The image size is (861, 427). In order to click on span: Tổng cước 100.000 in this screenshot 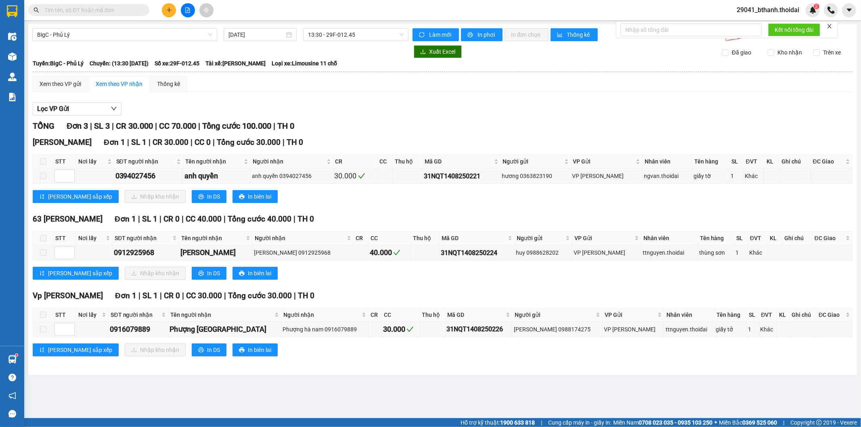, I will do `click(237, 126)`.